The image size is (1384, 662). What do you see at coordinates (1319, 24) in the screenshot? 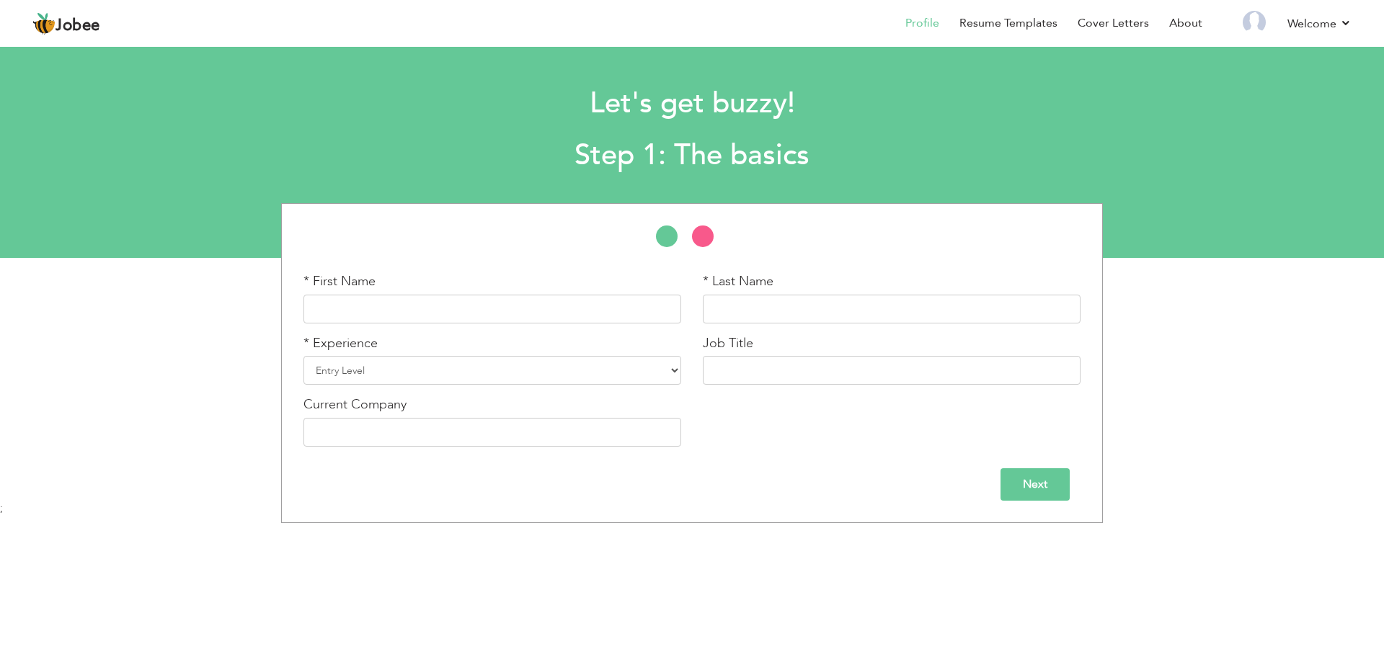
I see `a: Welcome` at bounding box center [1319, 24].